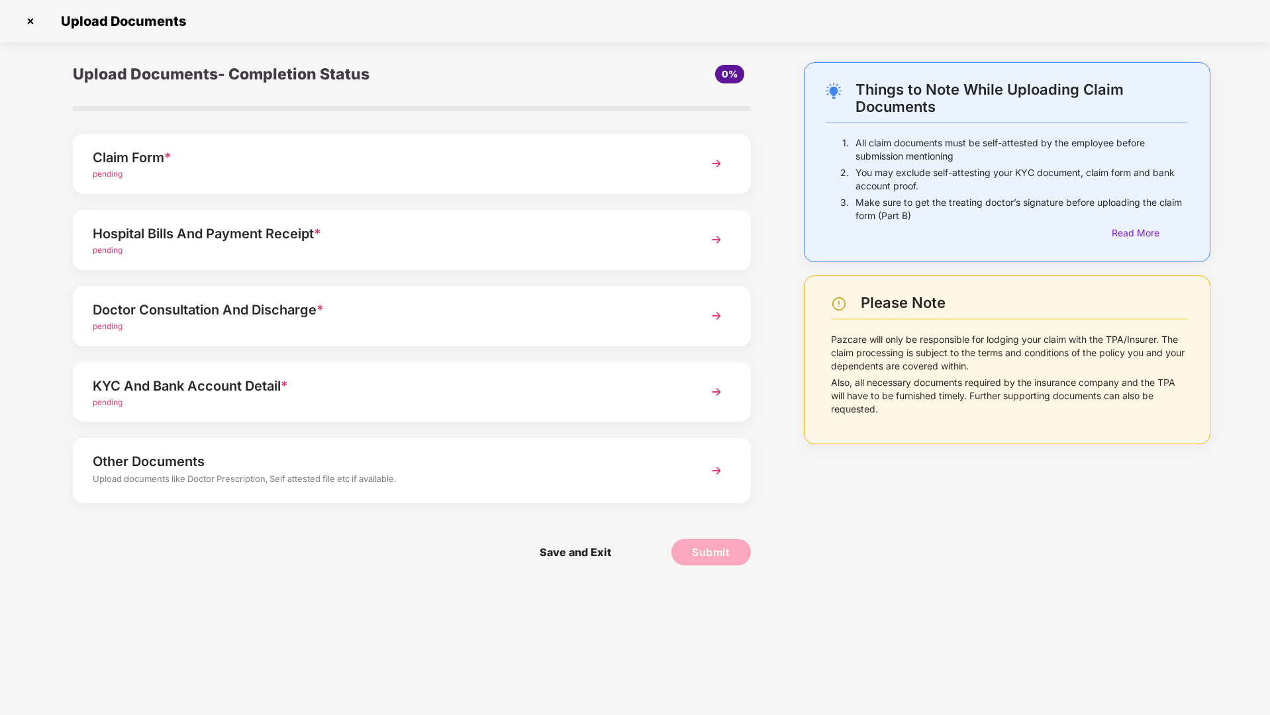 This screenshot has width=1270, height=715. Describe the element at coordinates (844, 179) in the screenshot. I see `p: 2.` at that location.